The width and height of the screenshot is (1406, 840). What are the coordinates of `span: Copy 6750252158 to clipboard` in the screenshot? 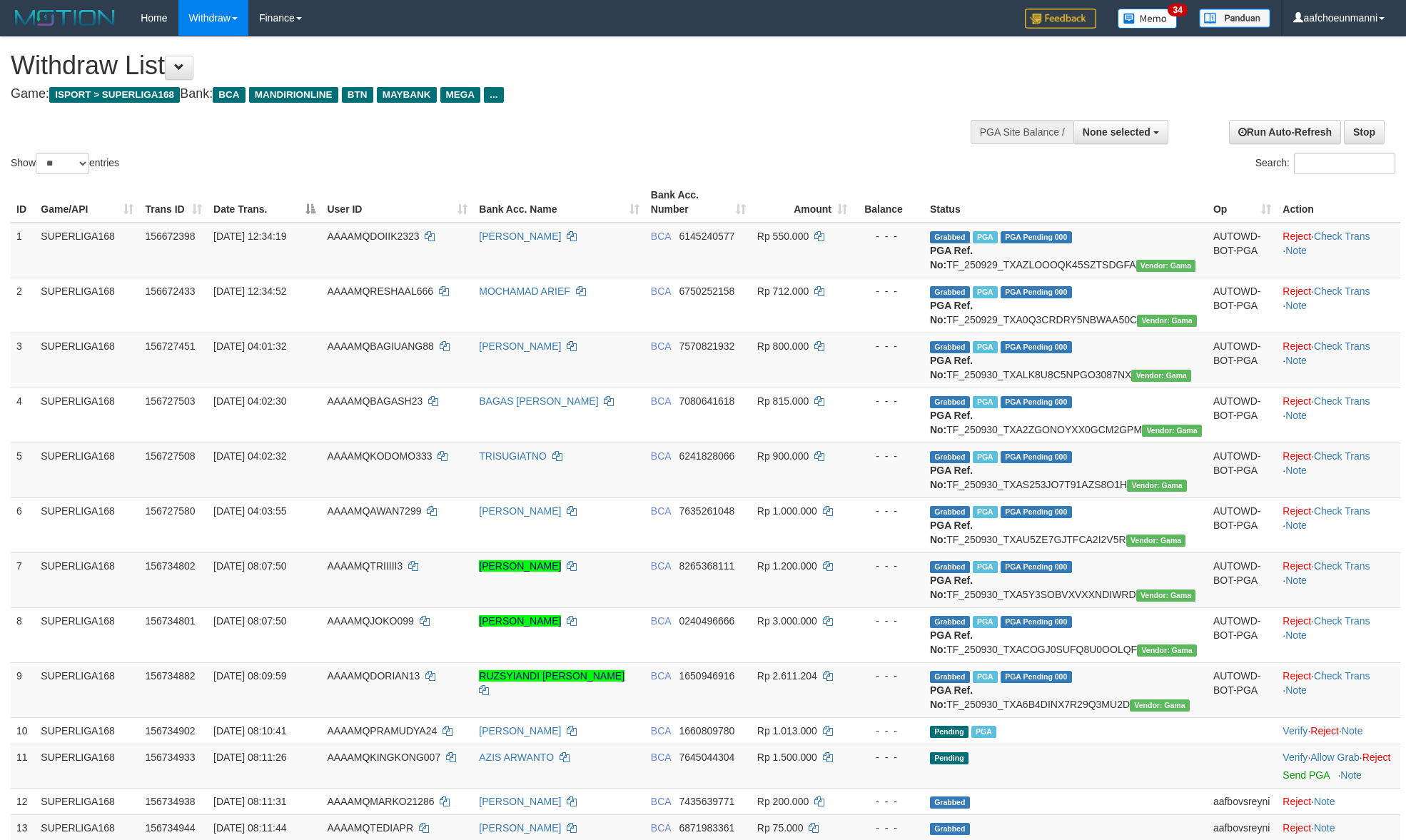 It's located at (706, 291).